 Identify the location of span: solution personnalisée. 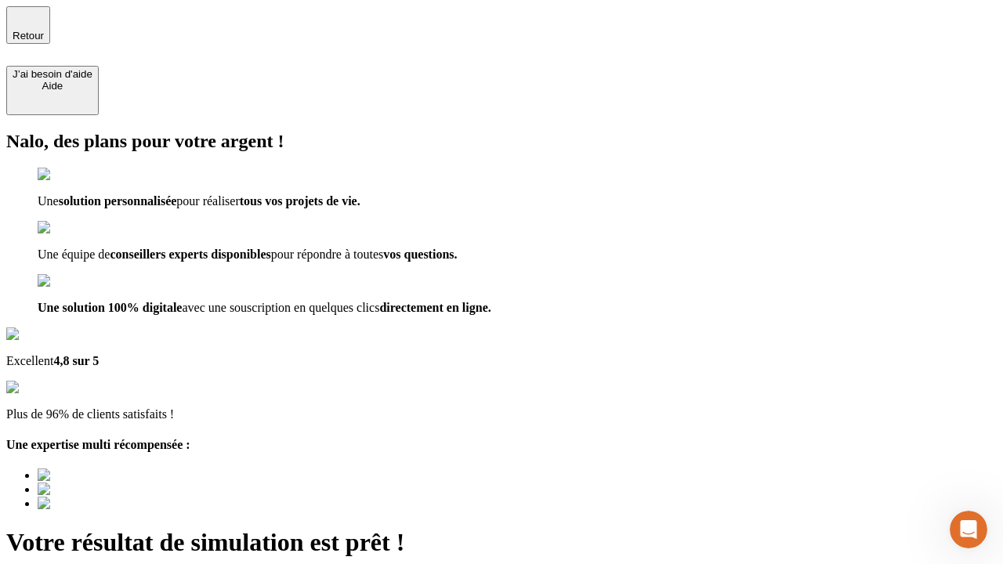
(118, 201).